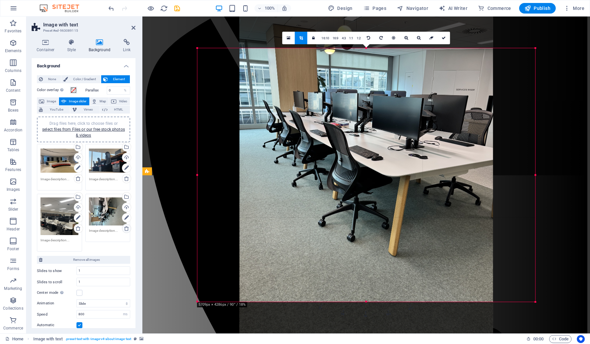 The height and width of the screenshot is (344, 590). Describe the element at coordinates (453, 8) in the screenshot. I see `span: AI Writer` at that location.